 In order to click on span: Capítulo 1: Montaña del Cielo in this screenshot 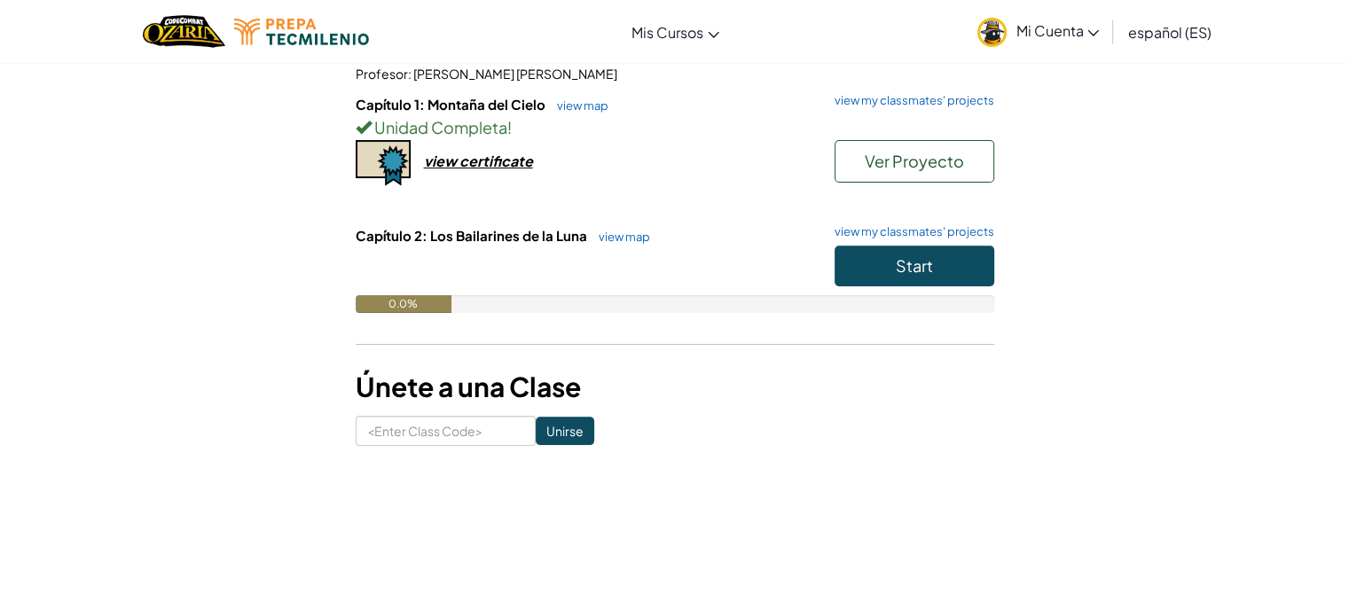, I will do `click(452, 104)`.